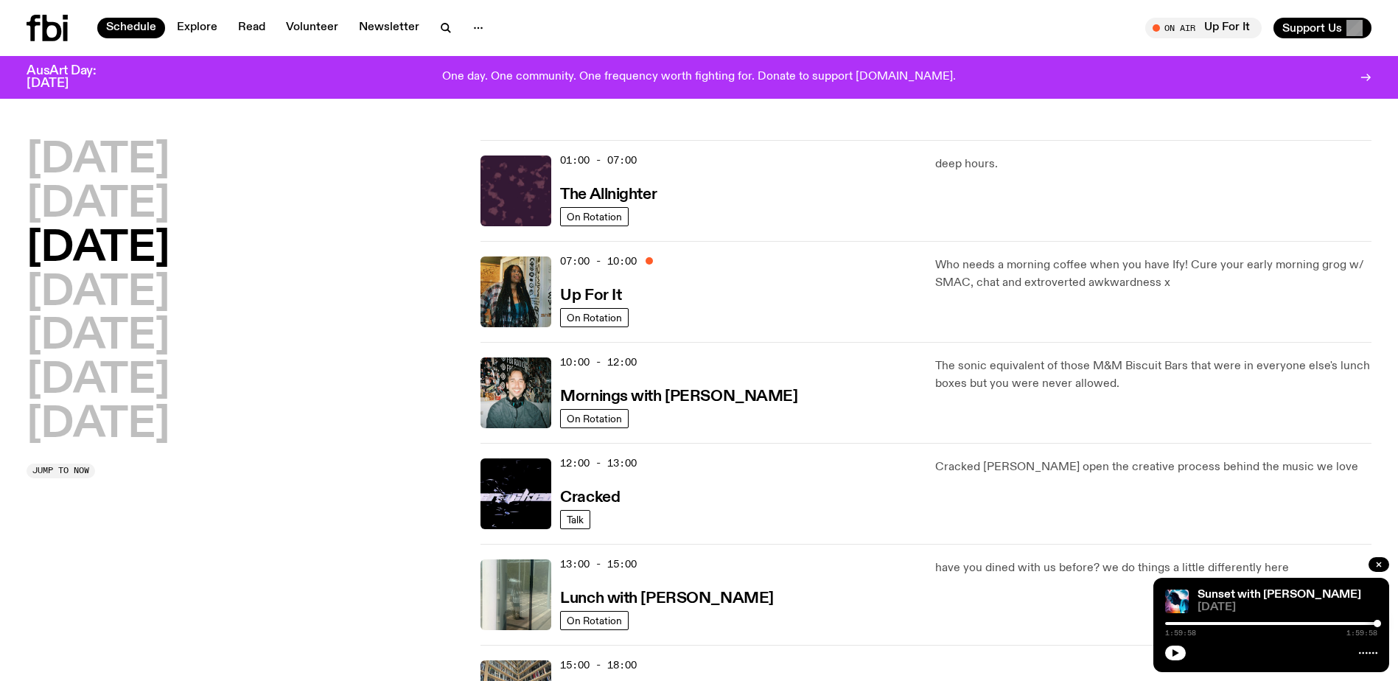  I want to click on a: Read, so click(251, 28).